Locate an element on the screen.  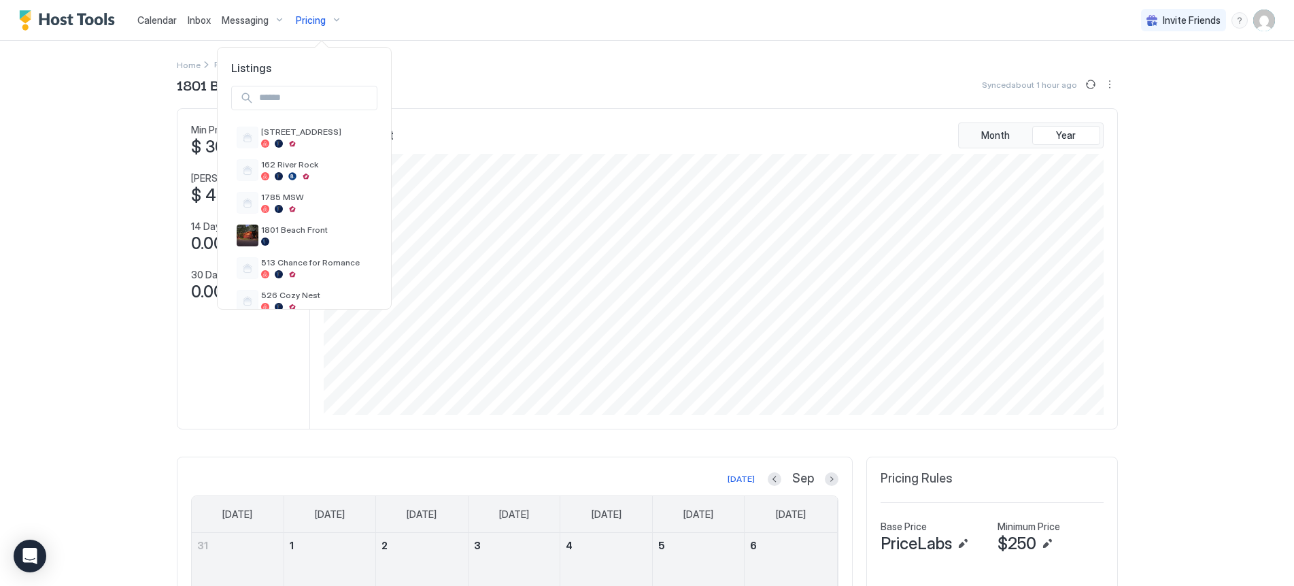
span: Listings is located at coordinates (304, 68).